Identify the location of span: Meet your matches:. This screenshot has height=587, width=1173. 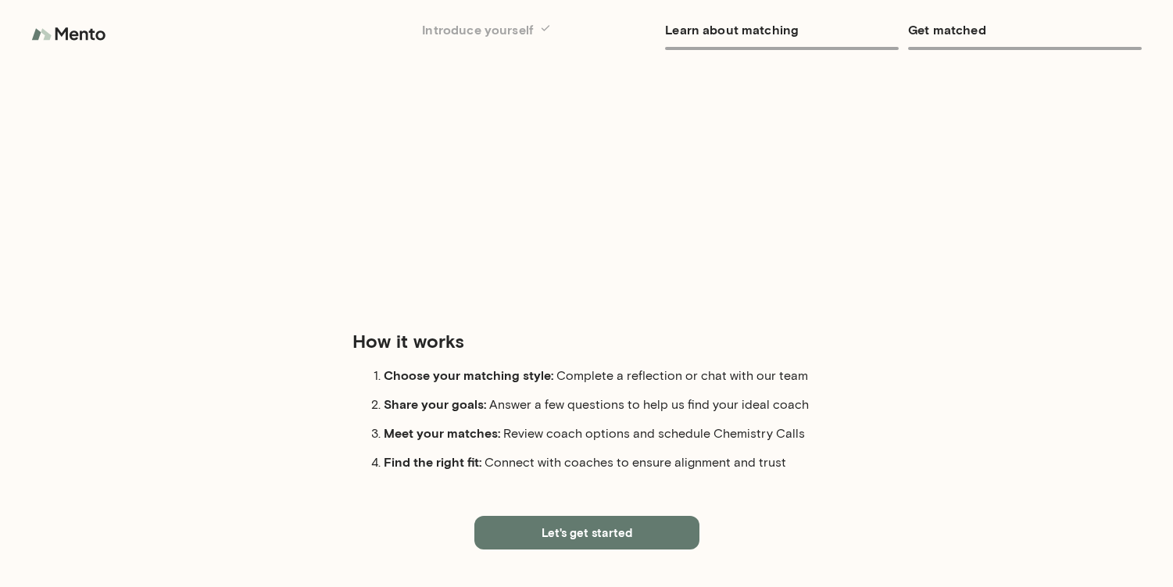
(443, 432).